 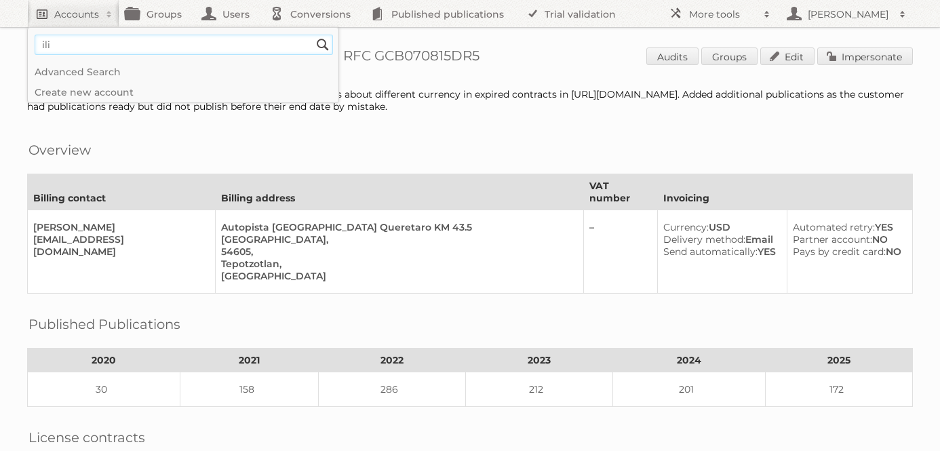 What do you see at coordinates (104, 324) in the screenshot?
I see `h2: Published Publications` at bounding box center [104, 324].